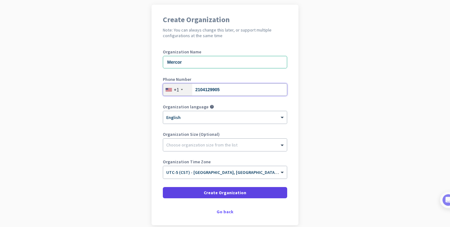  What do you see at coordinates (225, 193) in the screenshot?
I see `span: Create Organization` at bounding box center [225, 193].